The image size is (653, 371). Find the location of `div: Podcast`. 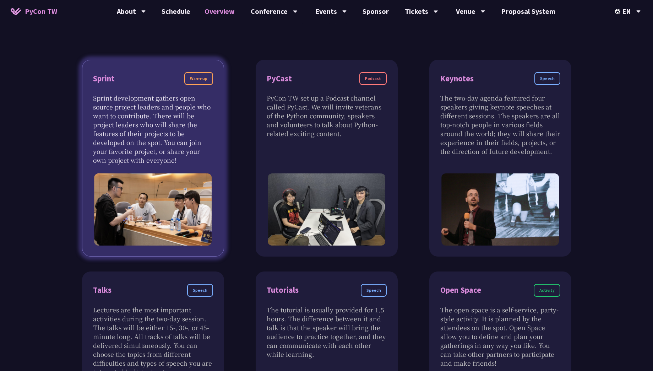

div: Podcast is located at coordinates (373, 79).